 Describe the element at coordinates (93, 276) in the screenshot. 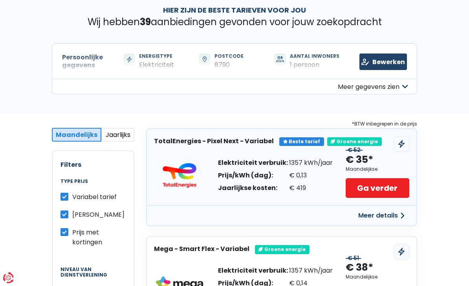

I see `legend: Niveau van dienstverlening` at that location.